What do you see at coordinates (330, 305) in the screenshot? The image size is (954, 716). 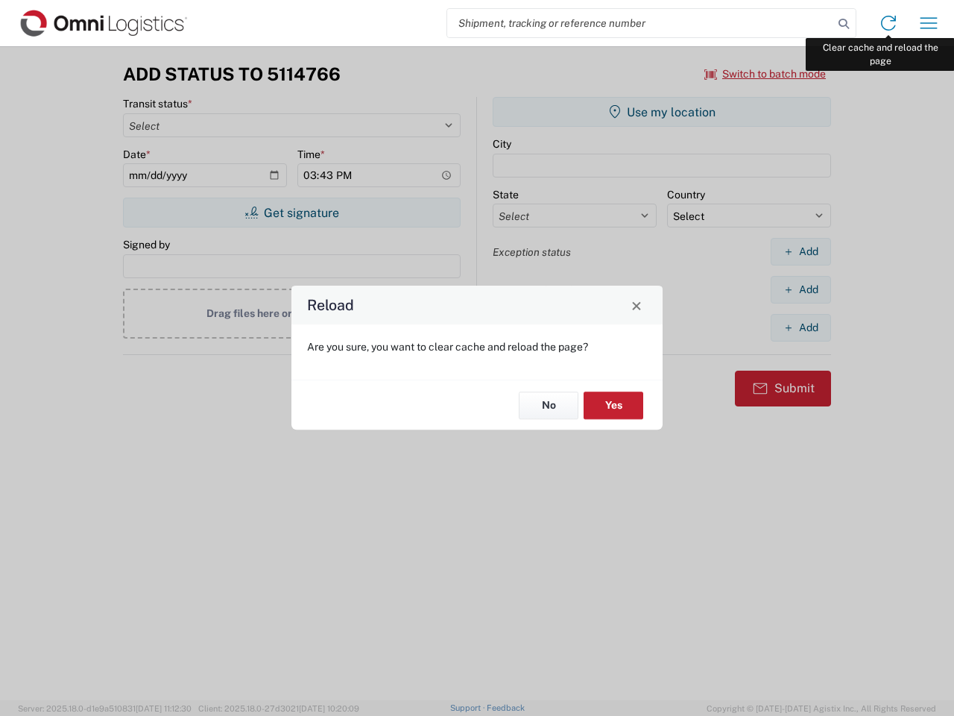 I see `h4: Reload` at bounding box center [330, 305].